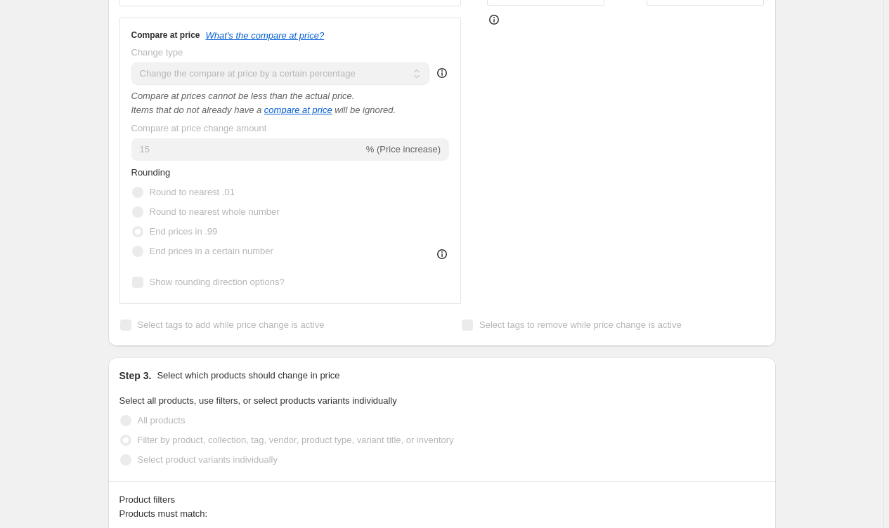 The image size is (889, 528). Describe the element at coordinates (365, 110) in the screenshot. I see `i: will be ignored.` at that location.